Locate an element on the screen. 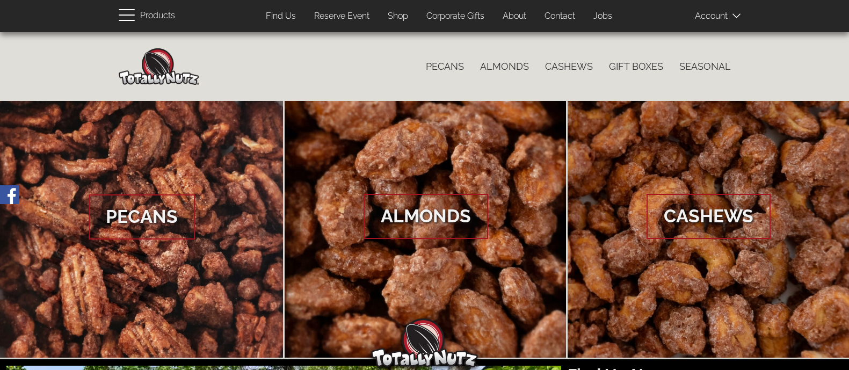 The image size is (849, 370). a: Gift Boxes is located at coordinates (635, 67).